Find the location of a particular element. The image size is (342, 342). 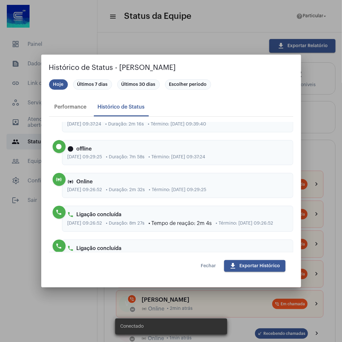

span: • Duração: 2m 16s is located at coordinates (125, 124).